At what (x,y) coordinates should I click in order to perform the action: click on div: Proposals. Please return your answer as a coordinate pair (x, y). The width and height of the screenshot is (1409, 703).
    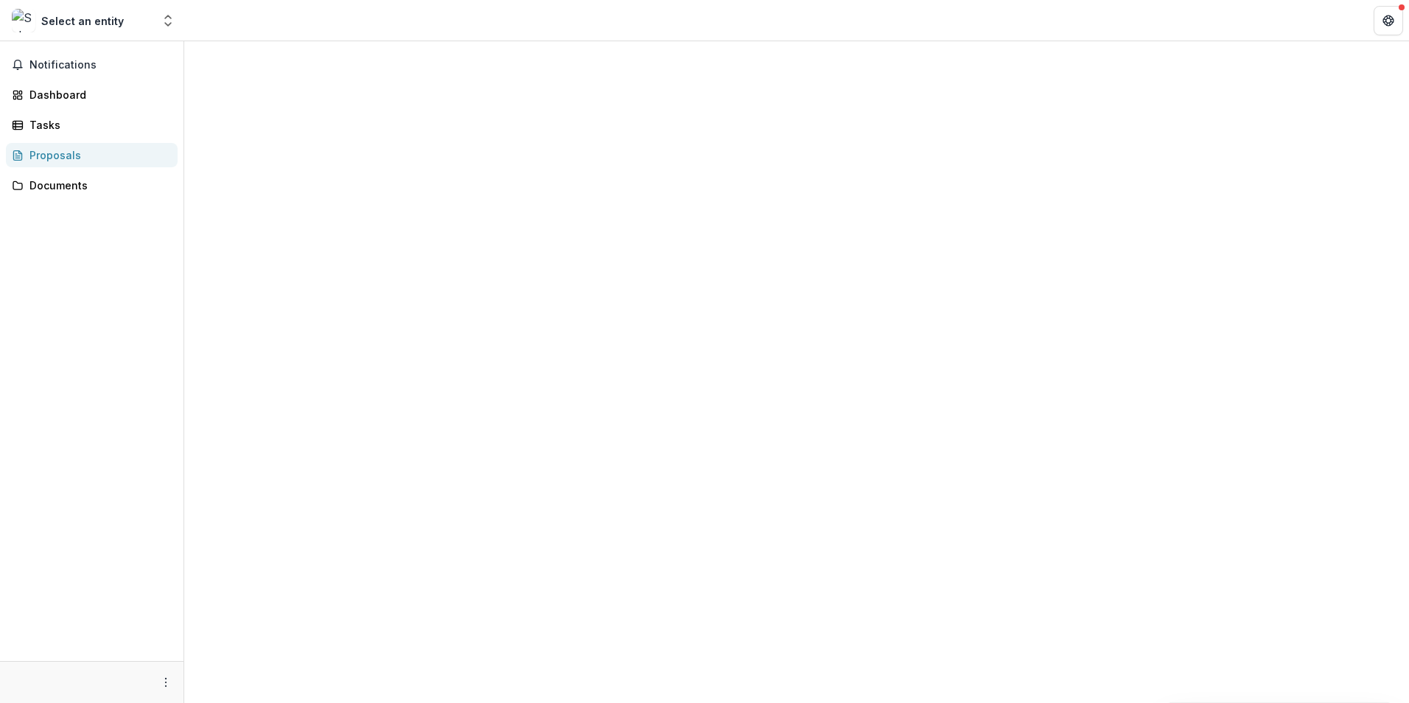
    Looking at the image, I should click on (97, 155).